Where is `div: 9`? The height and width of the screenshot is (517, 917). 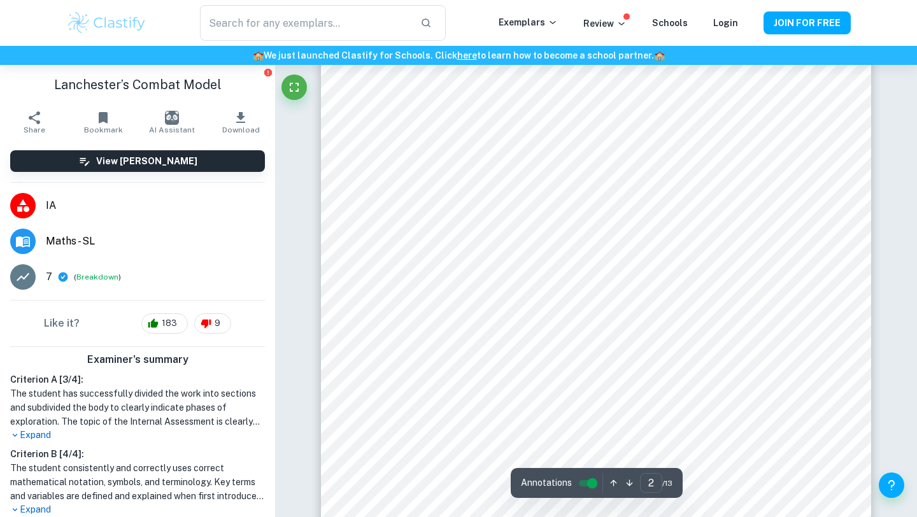
div: 9 is located at coordinates (213, 323).